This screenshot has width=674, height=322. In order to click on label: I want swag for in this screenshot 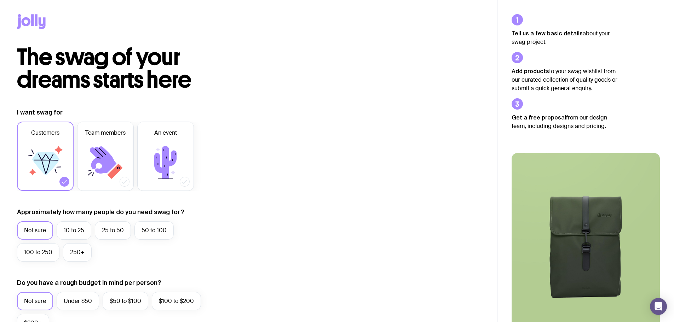, I will do `click(40, 112)`.